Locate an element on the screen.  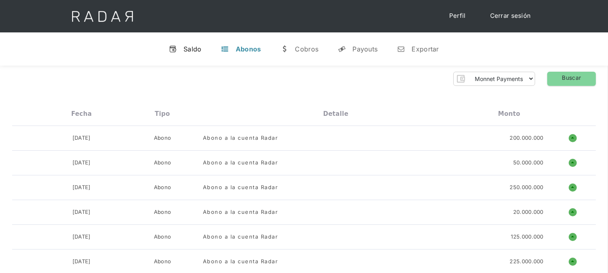
div: t is located at coordinates (225, 49).